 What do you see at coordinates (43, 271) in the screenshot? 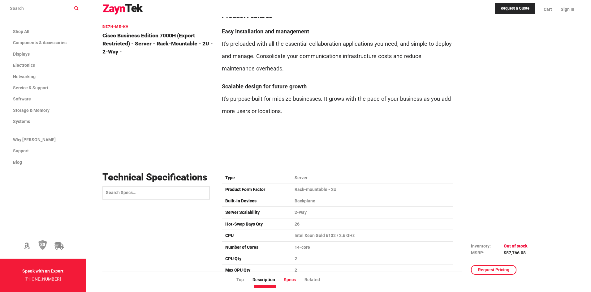
I see `strong: Speak with an Expert` at bounding box center [43, 271].